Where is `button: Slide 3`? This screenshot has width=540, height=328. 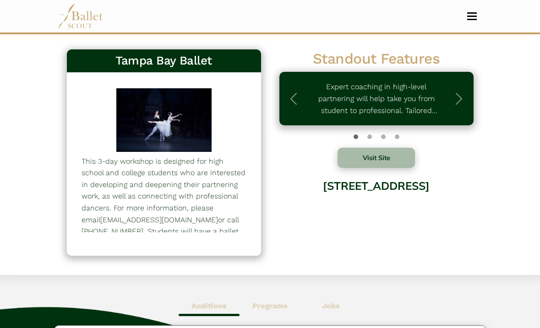 button: Slide 3 is located at coordinates (397, 137).